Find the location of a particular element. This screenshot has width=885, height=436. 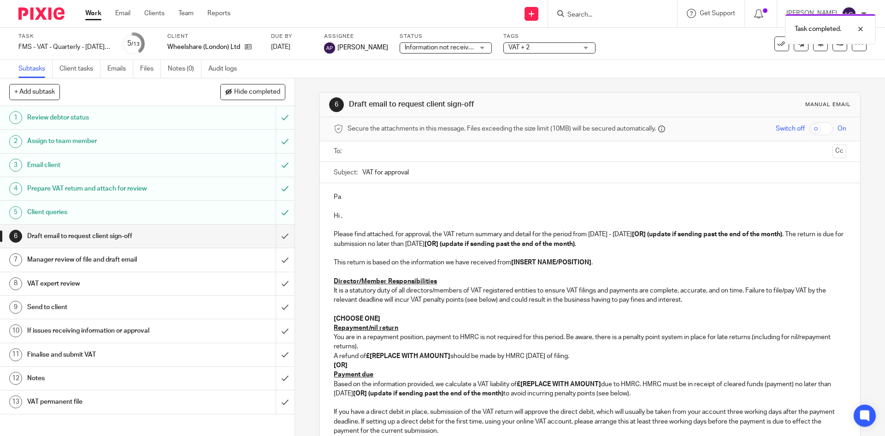

small: /13 is located at coordinates (136, 44).